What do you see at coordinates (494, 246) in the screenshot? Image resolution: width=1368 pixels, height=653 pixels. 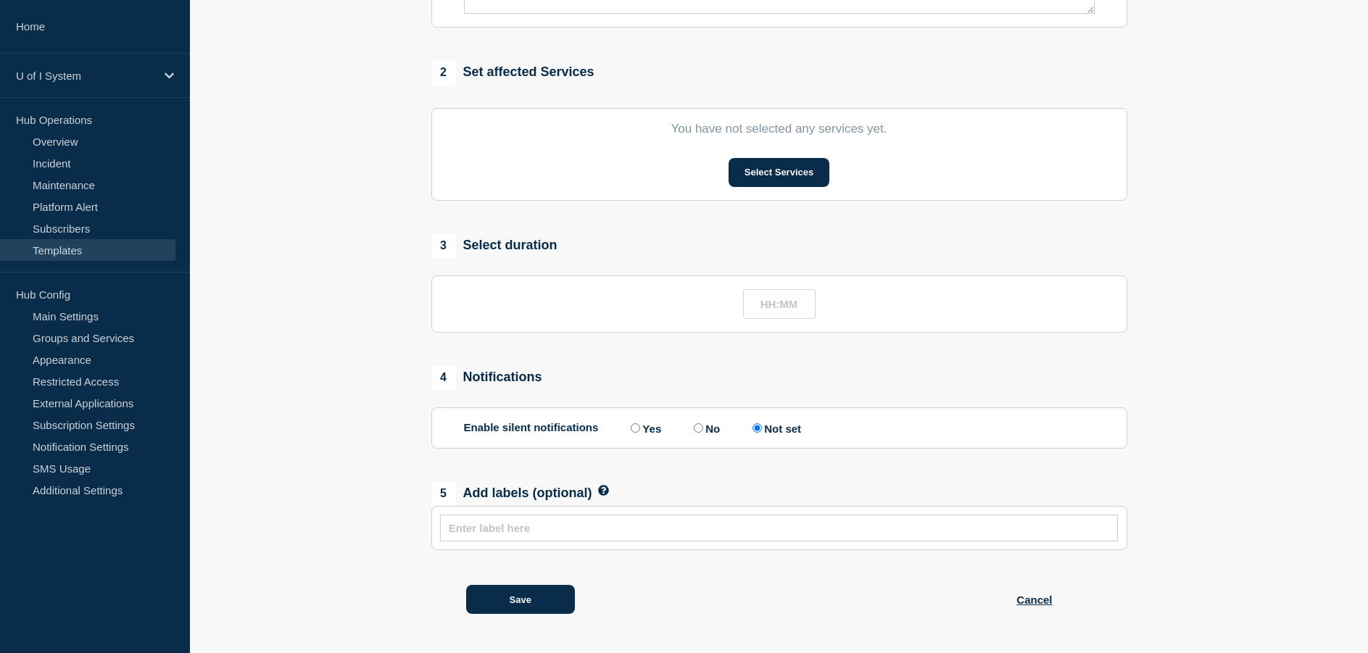 I see `div: Select duration` at bounding box center [494, 246].